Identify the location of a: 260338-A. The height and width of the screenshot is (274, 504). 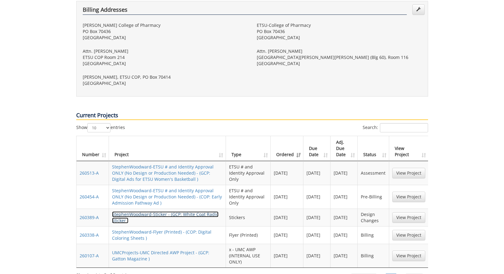
(89, 235).